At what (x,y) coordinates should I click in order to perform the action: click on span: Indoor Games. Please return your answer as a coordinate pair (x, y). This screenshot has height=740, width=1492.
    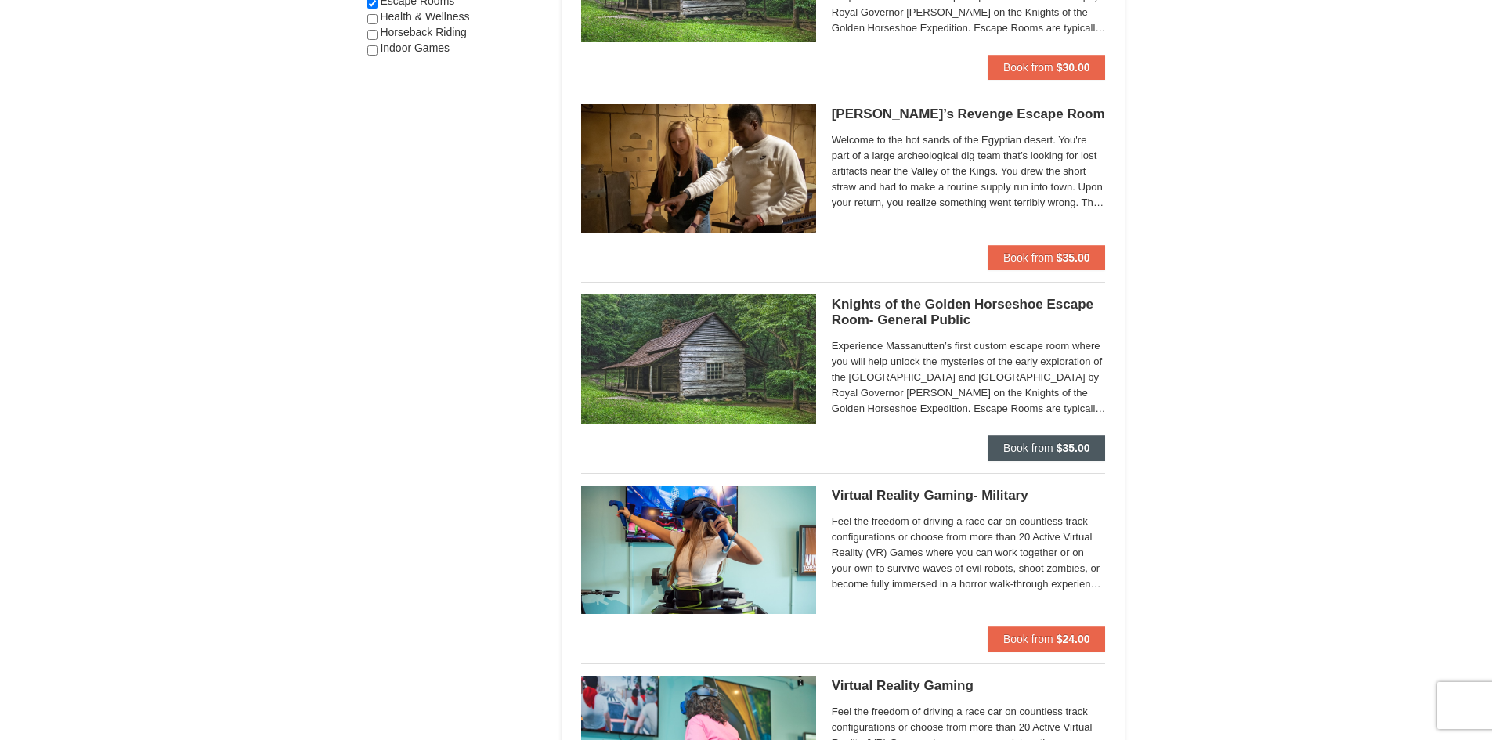
    Looking at the image, I should click on (414, 48).